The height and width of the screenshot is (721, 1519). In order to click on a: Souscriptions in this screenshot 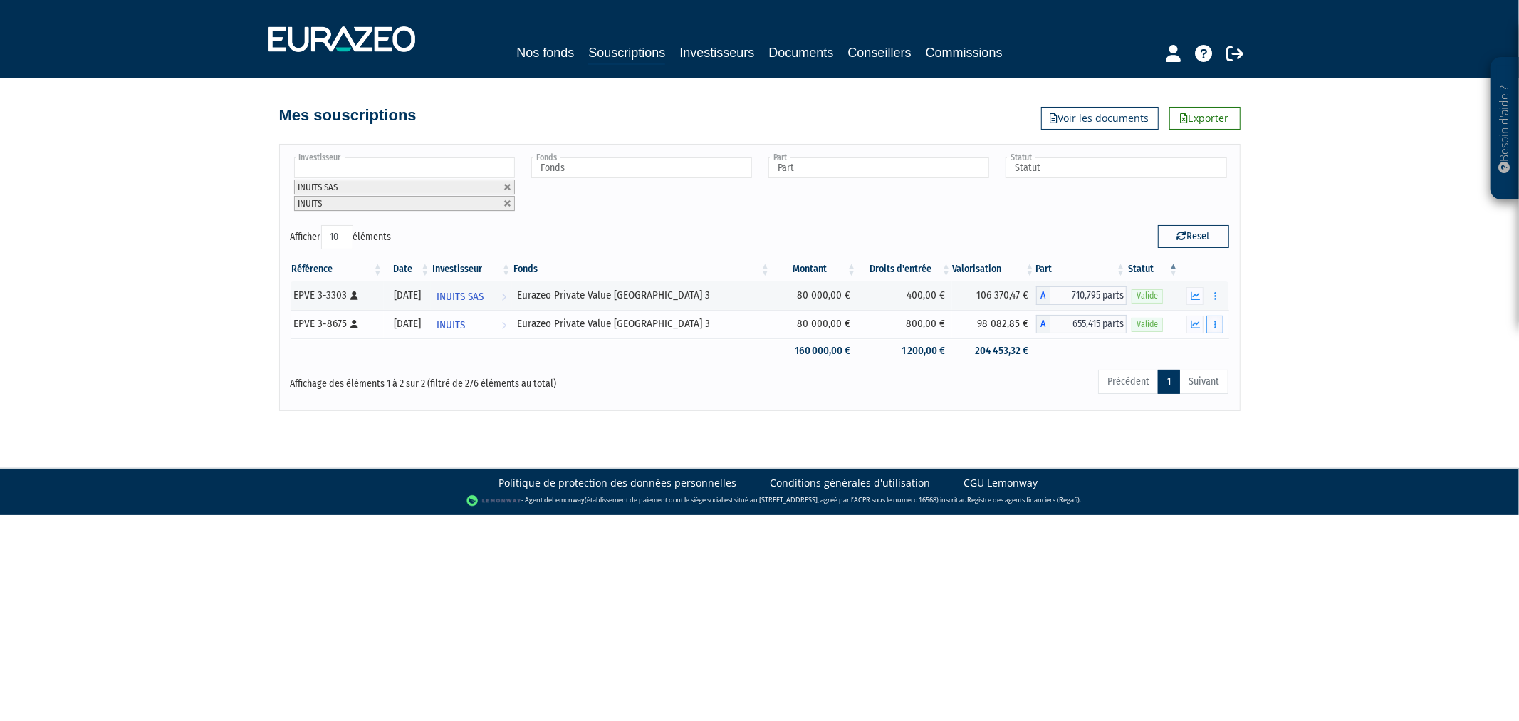, I will do `click(627, 53)`.